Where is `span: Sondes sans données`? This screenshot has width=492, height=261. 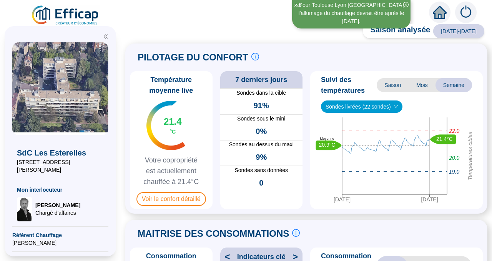
span: Sondes sans données is located at coordinates (262, 170).